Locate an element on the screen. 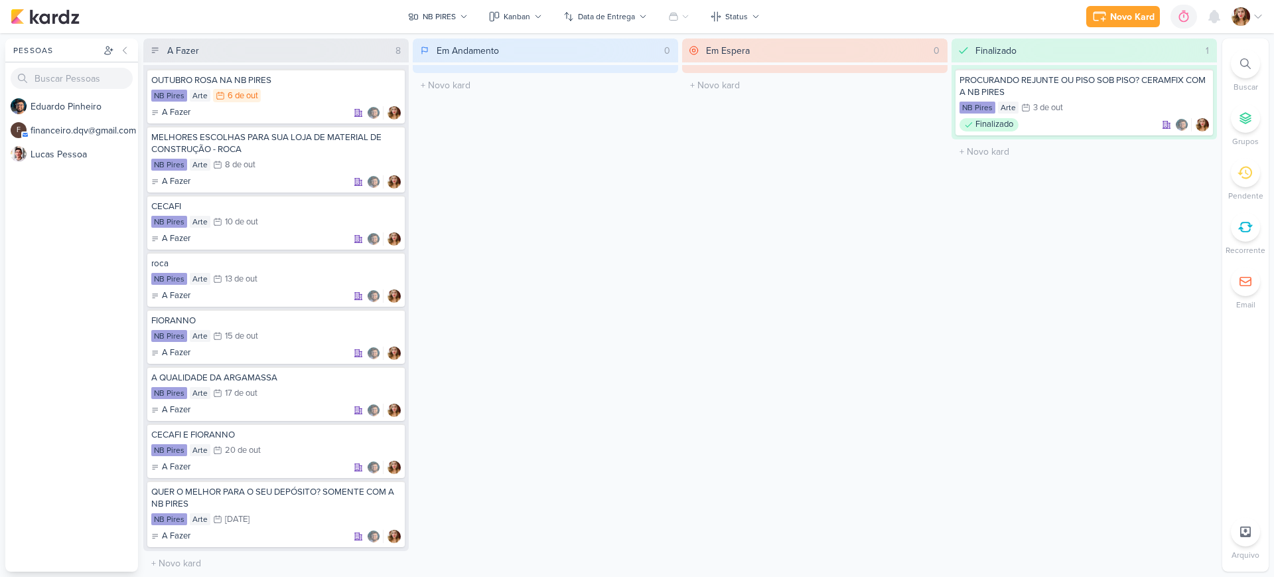 Image resolution: width=1274 pixels, height=577 pixels. p: Buscar is located at coordinates (1245, 87).